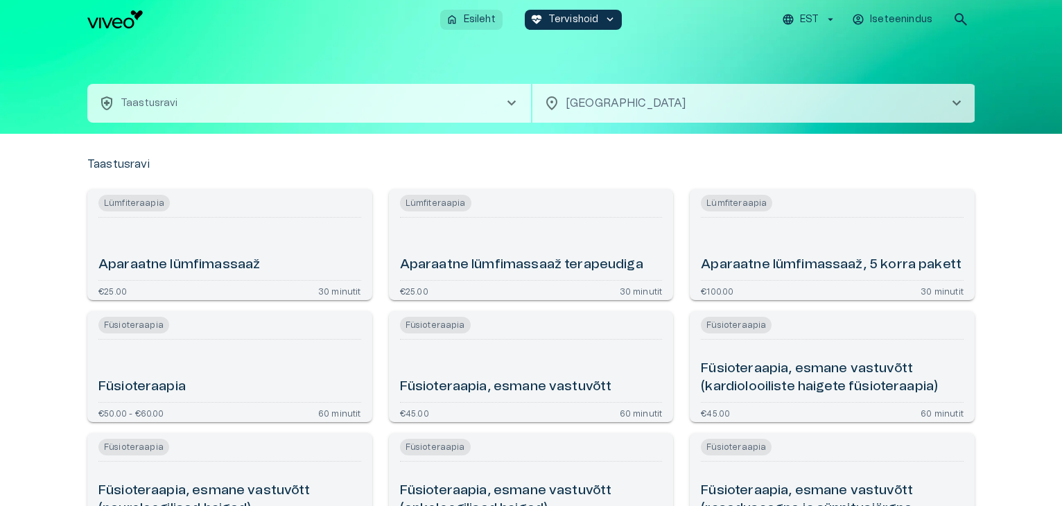 The image size is (1062, 506). I want to click on a: homeEsileht, so click(472, 19).